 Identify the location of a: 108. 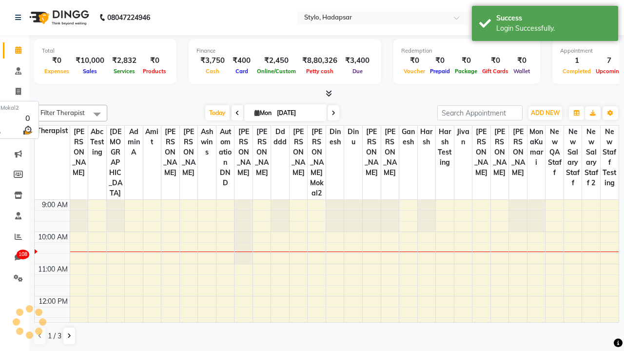
(15, 257).